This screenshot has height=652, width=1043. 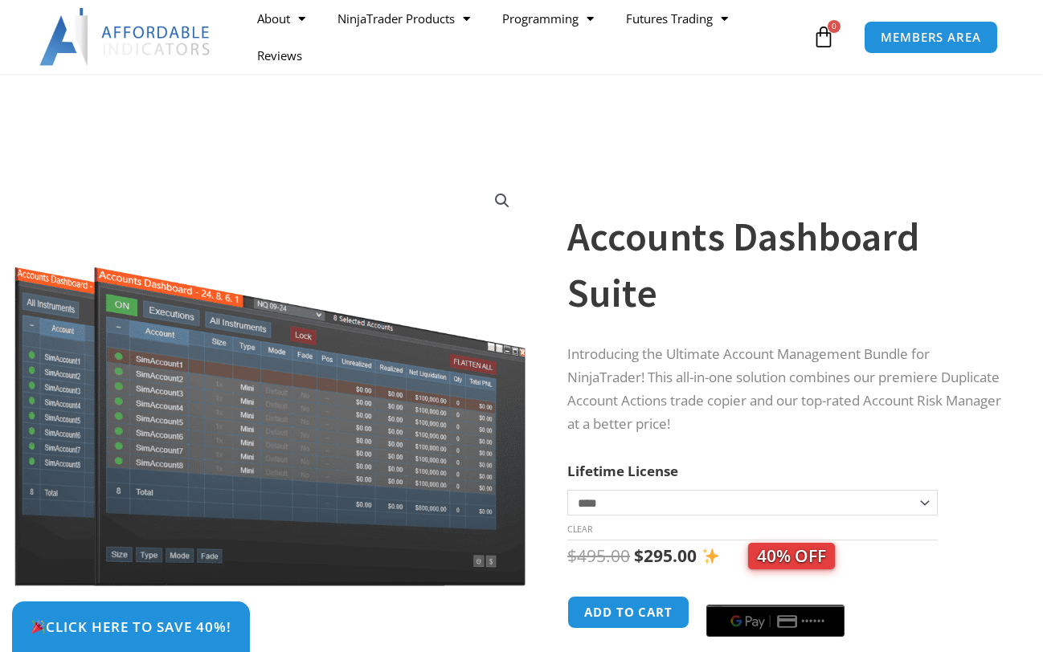 What do you see at coordinates (280, 55) in the screenshot?
I see `a: Reviews` at bounding box center [280, 55].